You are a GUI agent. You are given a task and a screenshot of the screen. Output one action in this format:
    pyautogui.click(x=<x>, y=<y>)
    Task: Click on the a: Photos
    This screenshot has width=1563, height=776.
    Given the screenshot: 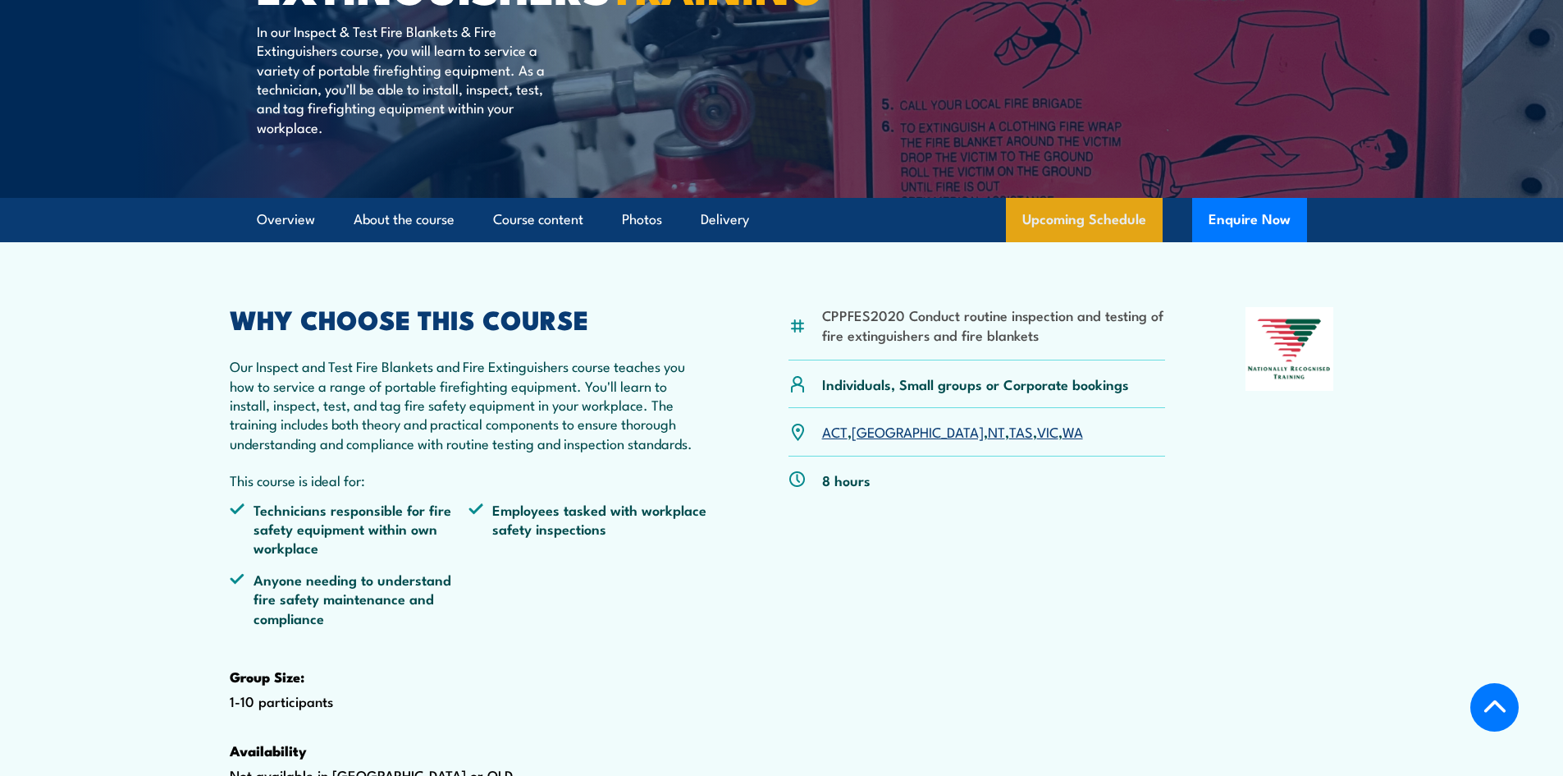 What is the action you would take?
    pyautogui.click(x=642, y=219)
    